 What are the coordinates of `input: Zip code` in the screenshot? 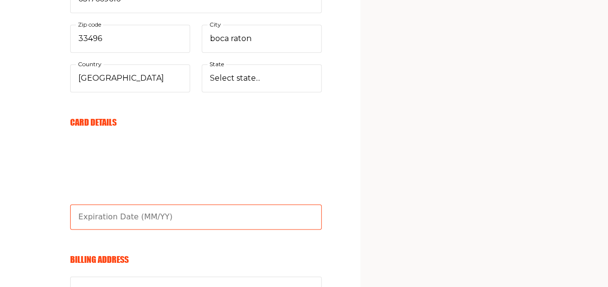 It's located at (130, 39).